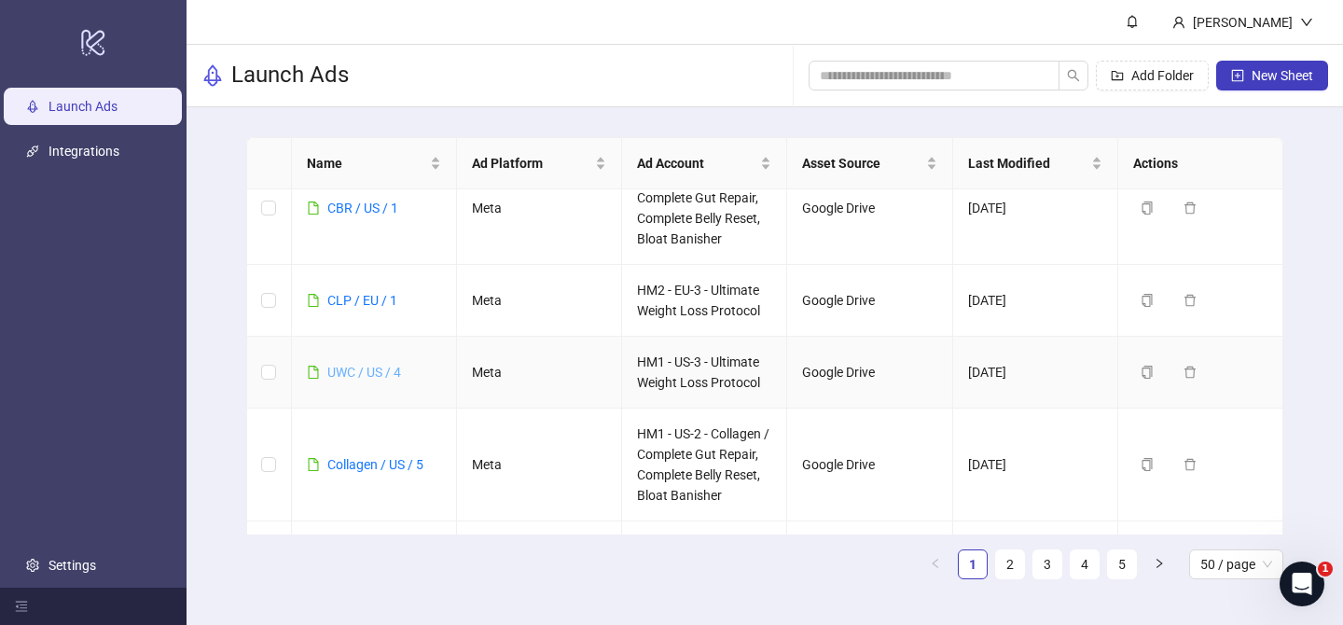  I want to click on button: New Sheet, so click(1272, 76).